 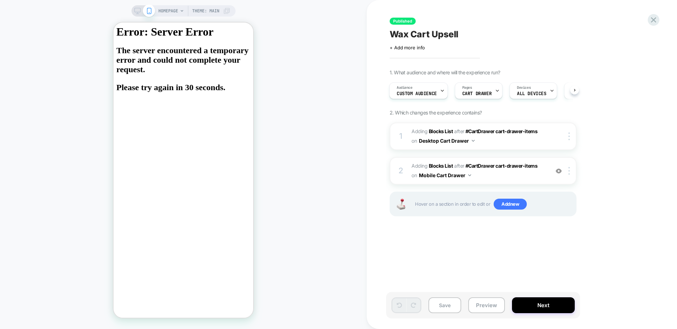 What do you see at coordinates (70, 65) in the screenshot?
I see `p: Please try again in 30 seconds.` at bounding box center [70, 65].